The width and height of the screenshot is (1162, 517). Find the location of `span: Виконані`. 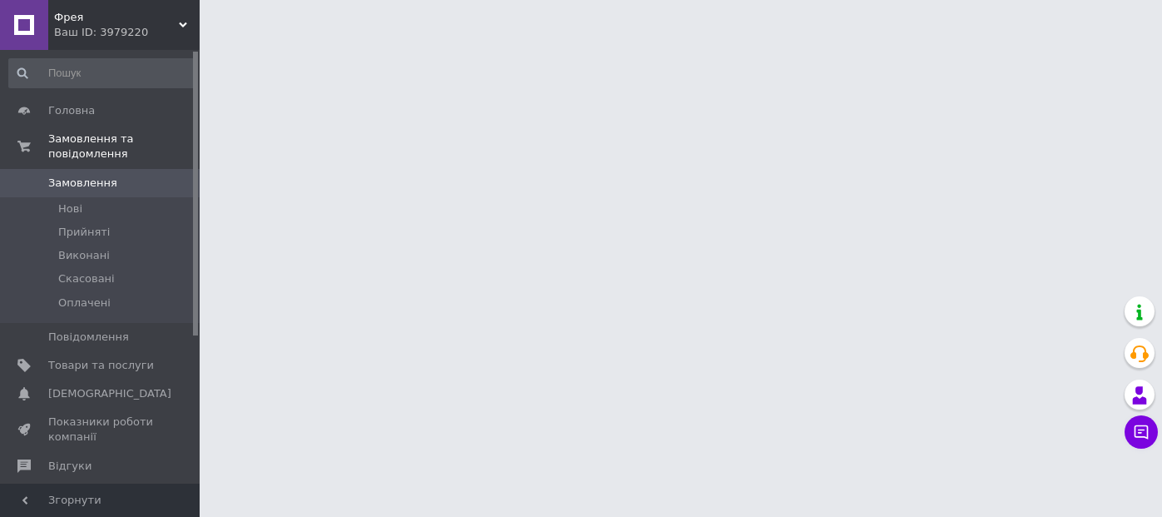

span: Виконані is located at coordinates (84, 255).